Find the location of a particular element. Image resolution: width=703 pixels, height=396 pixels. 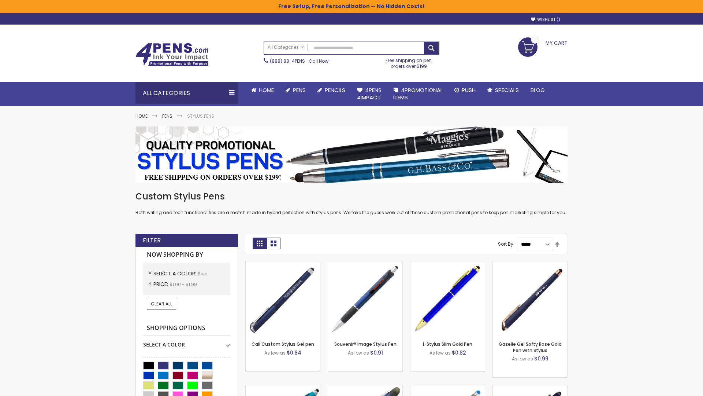

strong: Stylus Pens is located at coordinates (201, 116).